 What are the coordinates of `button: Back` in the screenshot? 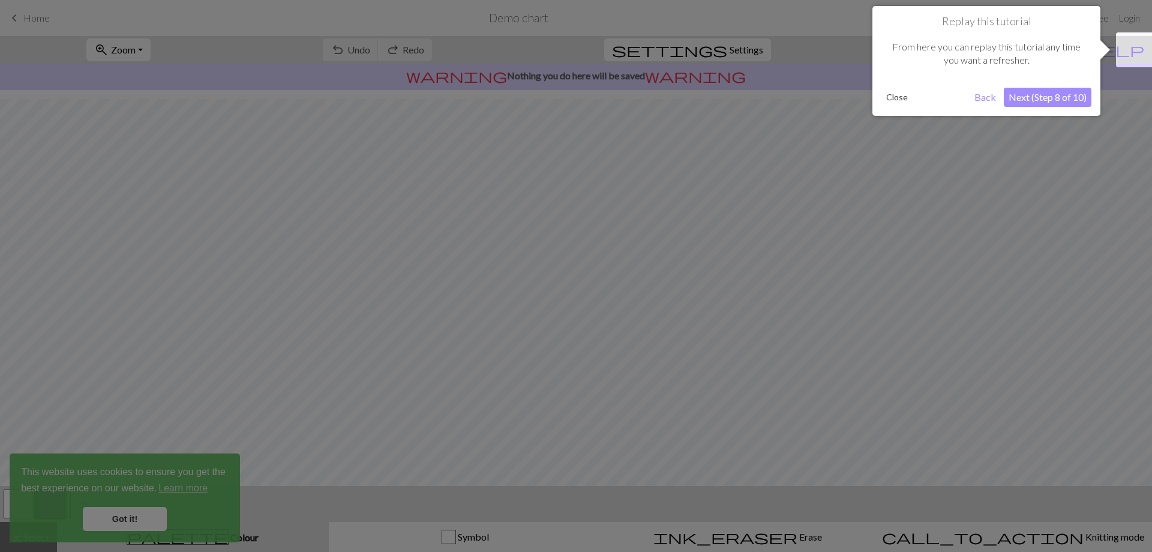 It's located at (986, 97).